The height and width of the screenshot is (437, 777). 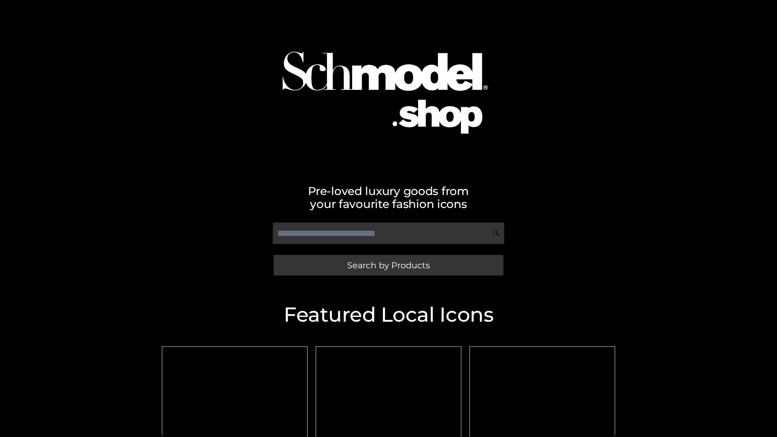 I want to click on a: Search by Products, so click(x=389, y=265).